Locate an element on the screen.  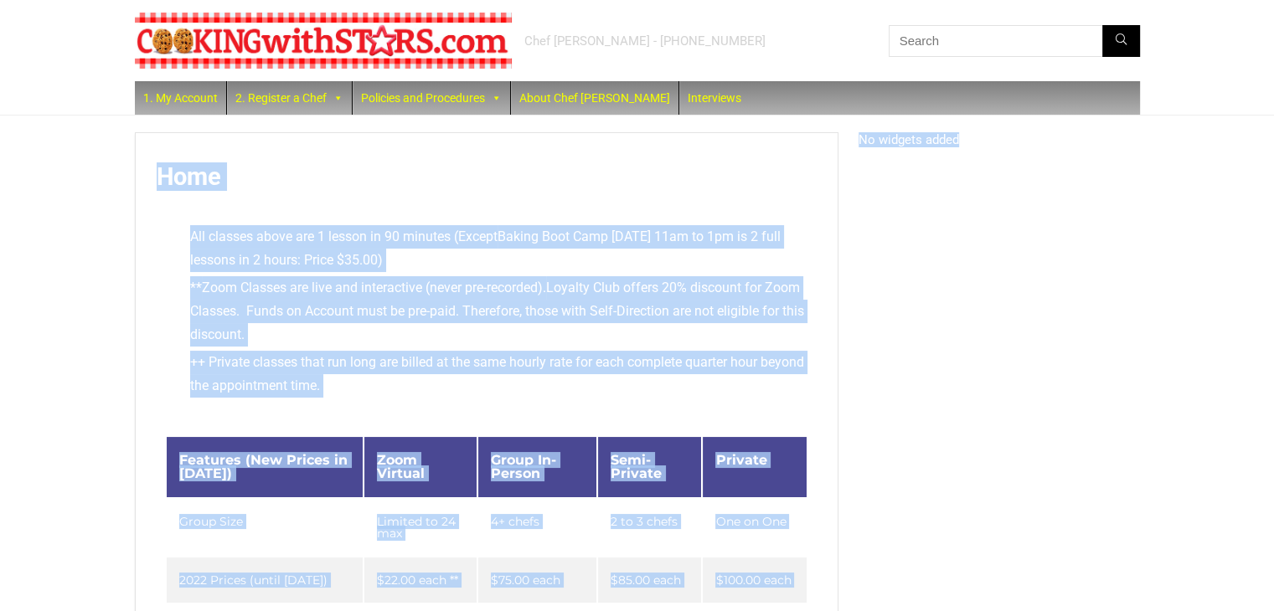
div: Limited to 24 max is located at coordinates (420, 528).